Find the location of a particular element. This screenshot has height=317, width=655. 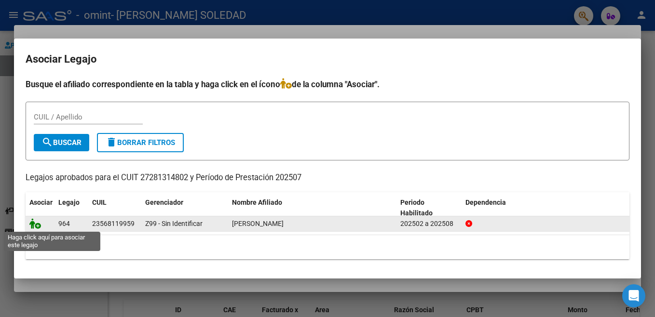

span: Buscar is located at coordinates (61, 143).